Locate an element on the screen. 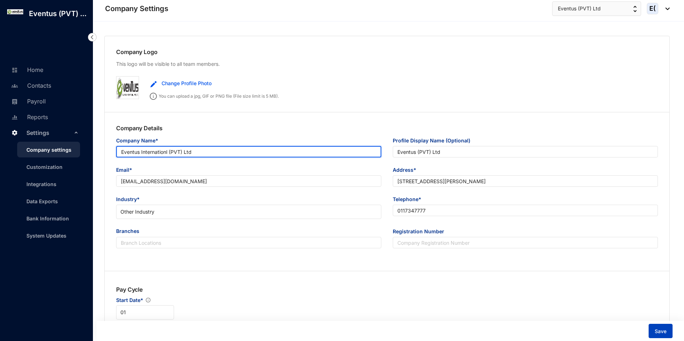 The height and width of the screenshot is (341, 684). img: settings.f4f5bcbb8b4eaa341756.svg is located at coordinates (15, 133).